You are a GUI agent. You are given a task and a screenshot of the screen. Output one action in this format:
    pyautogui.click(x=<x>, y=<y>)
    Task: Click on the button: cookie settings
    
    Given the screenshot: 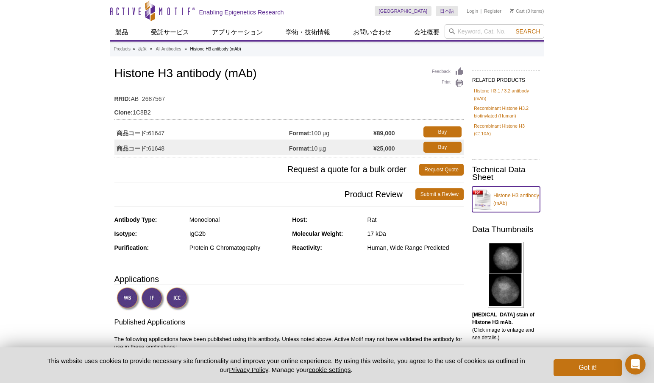 What is the action you would take?
    pyautogui.click(x=329, y=369)
    